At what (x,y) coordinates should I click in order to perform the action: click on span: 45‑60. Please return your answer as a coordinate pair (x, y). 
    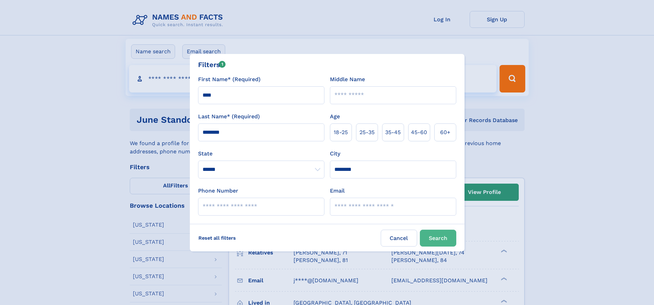
    Looking at the image, I should click on (419, 132).